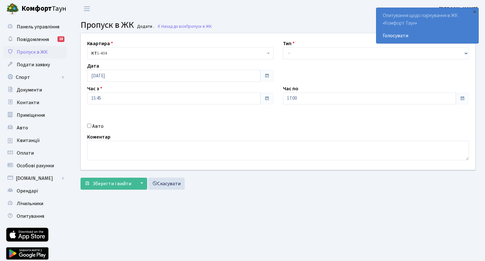  What do you see at coordinates (35, 115) in the screenshot?
I see `a: Приміщення` at bounding box center [35, 115].